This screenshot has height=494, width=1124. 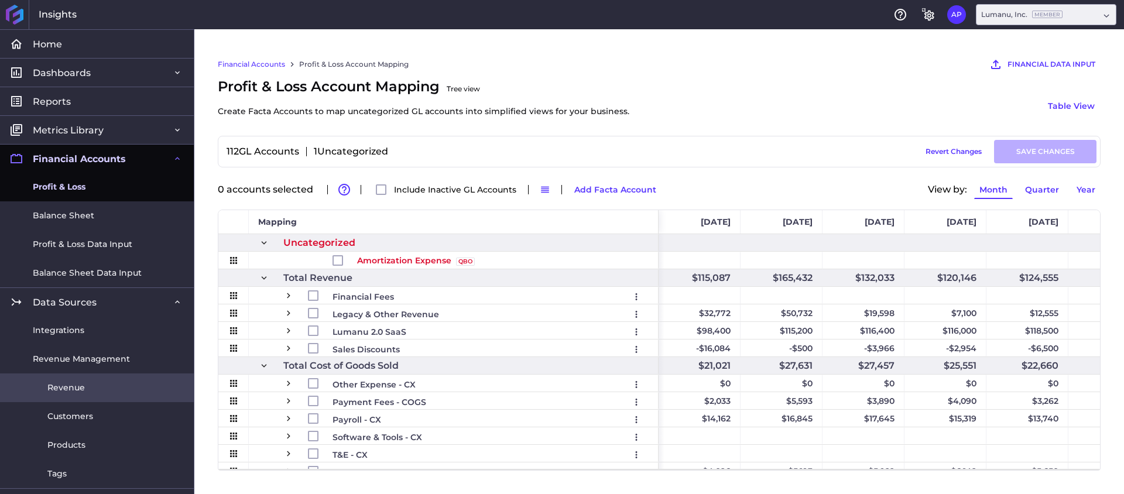 I want to click on div: $50,732, so click(x=781, y=312).